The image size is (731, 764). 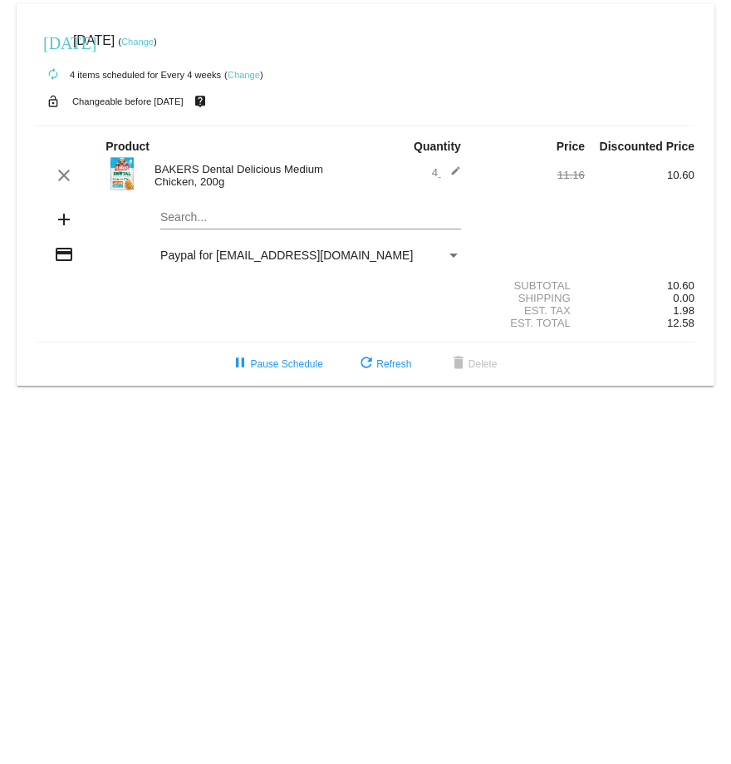 I want to click on span: 0.00, so click(x=684, y=297).